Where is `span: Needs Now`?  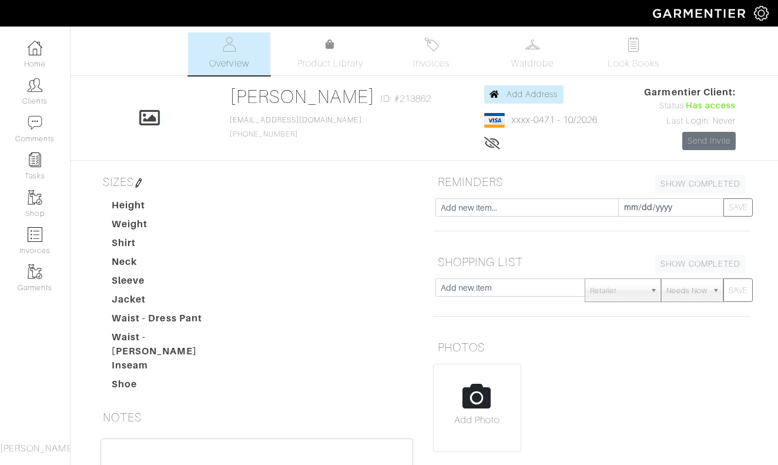
span: Needs Now is located at coordinates (687, 290).